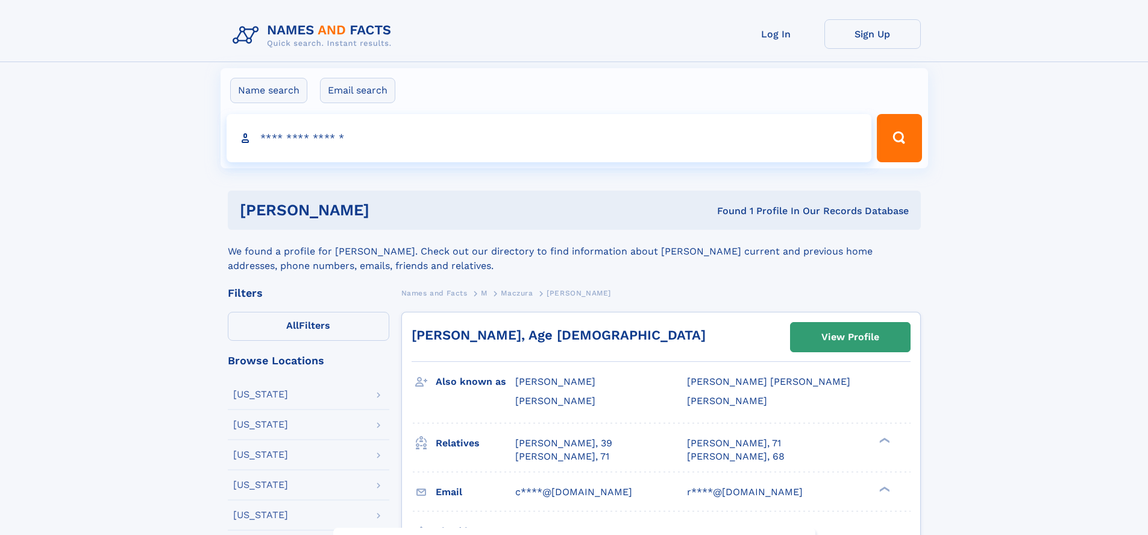 The image size is (1148, 535). I want to click on img: Logo Names and Facts, so click(315, 36).